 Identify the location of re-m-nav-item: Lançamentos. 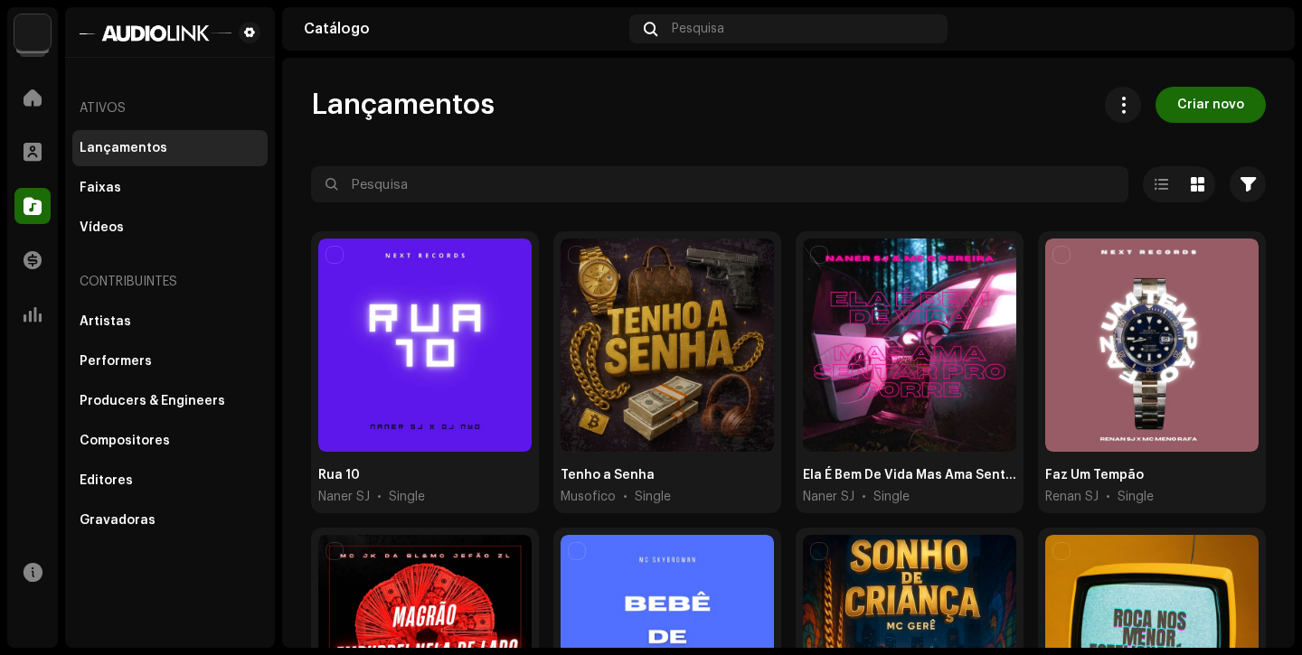
(170, 148).